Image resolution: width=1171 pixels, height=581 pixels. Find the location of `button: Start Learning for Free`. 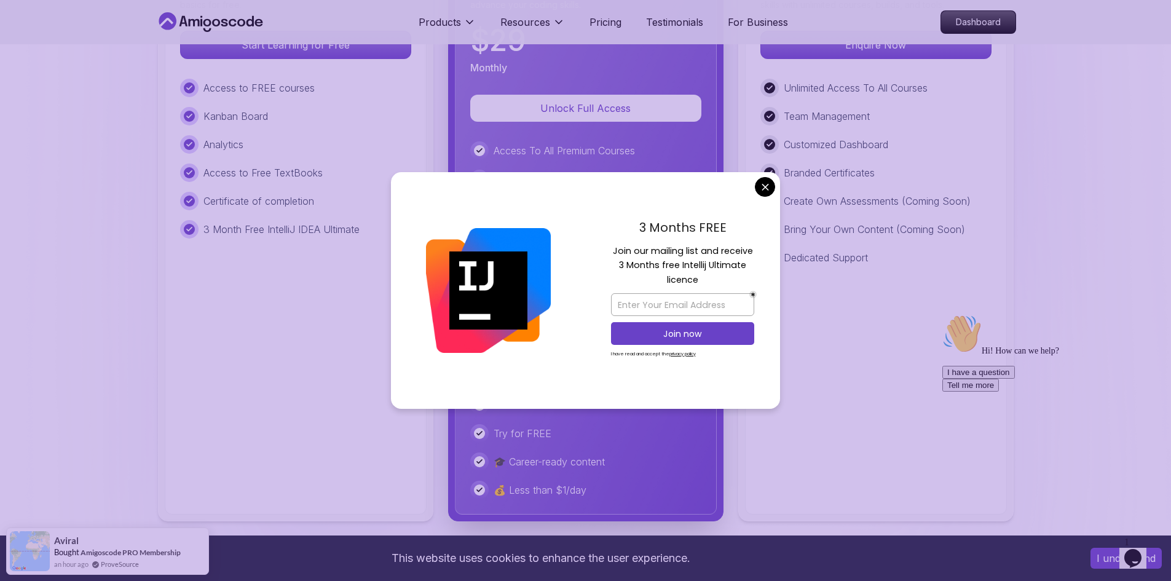

button: Start Learning for Free is located at coordinates (296, 45).